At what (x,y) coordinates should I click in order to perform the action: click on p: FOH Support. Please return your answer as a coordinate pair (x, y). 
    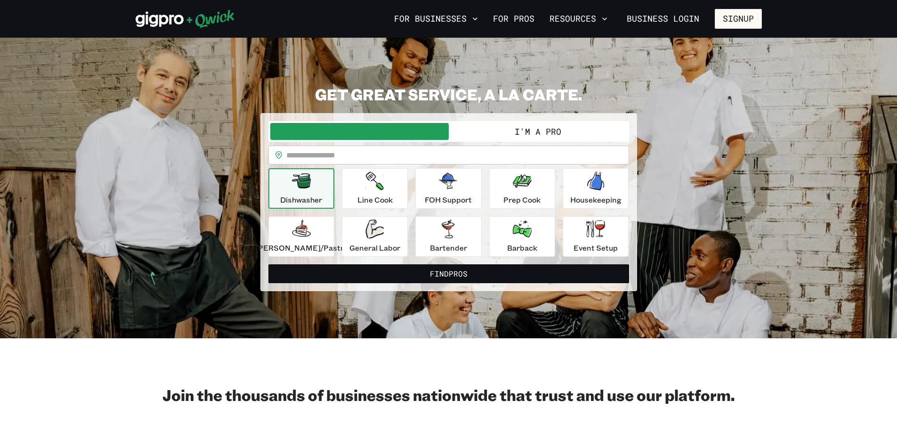
    Looking at the image, I should click on (448, 200).